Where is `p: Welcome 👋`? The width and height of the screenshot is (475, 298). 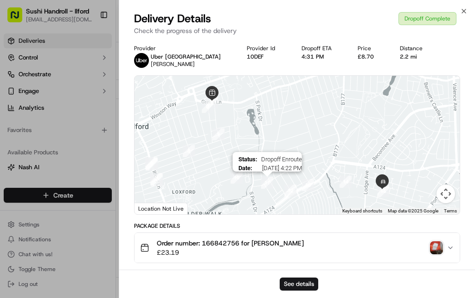 p: Welcome 👋 is located at coordinates (89, 45).